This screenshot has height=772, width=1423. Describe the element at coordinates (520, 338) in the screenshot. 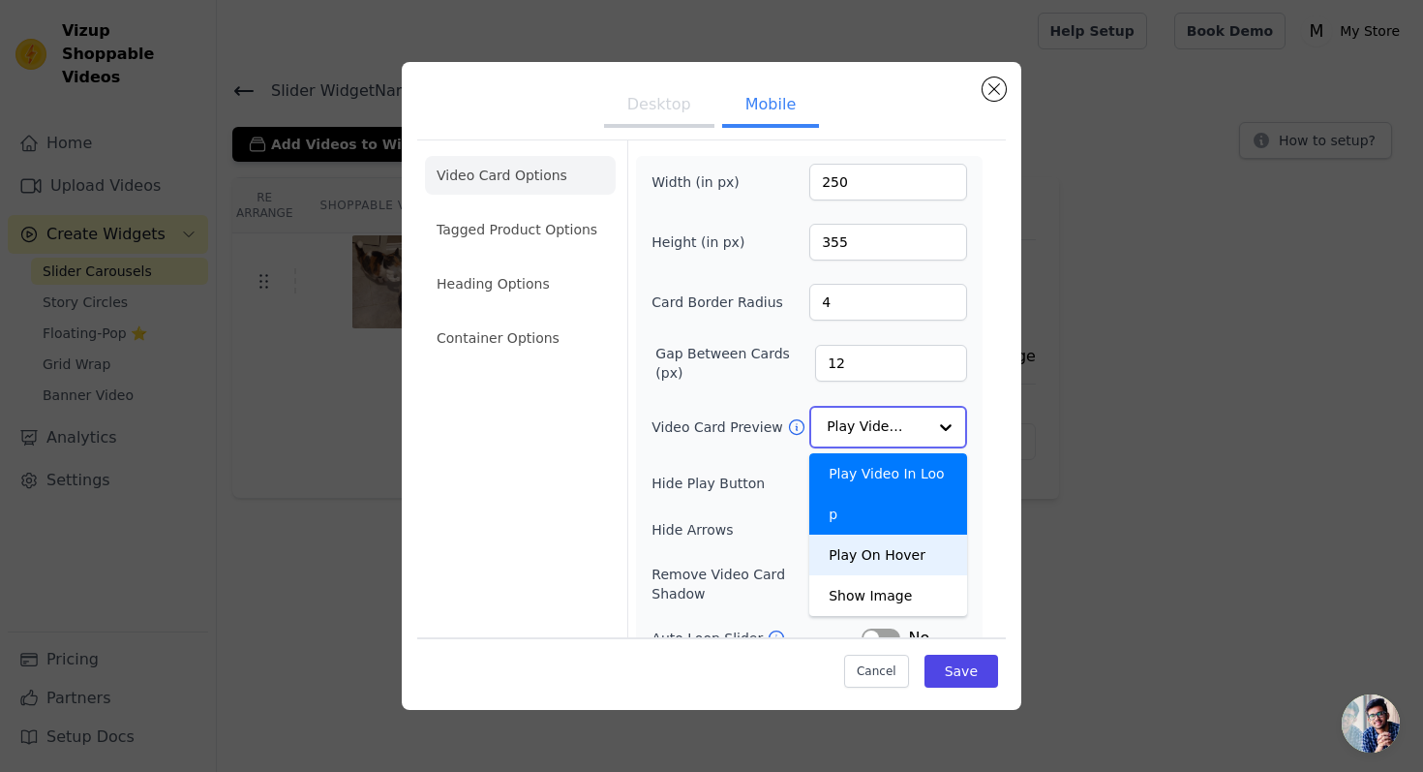

I see `li: Container Options` at that location.